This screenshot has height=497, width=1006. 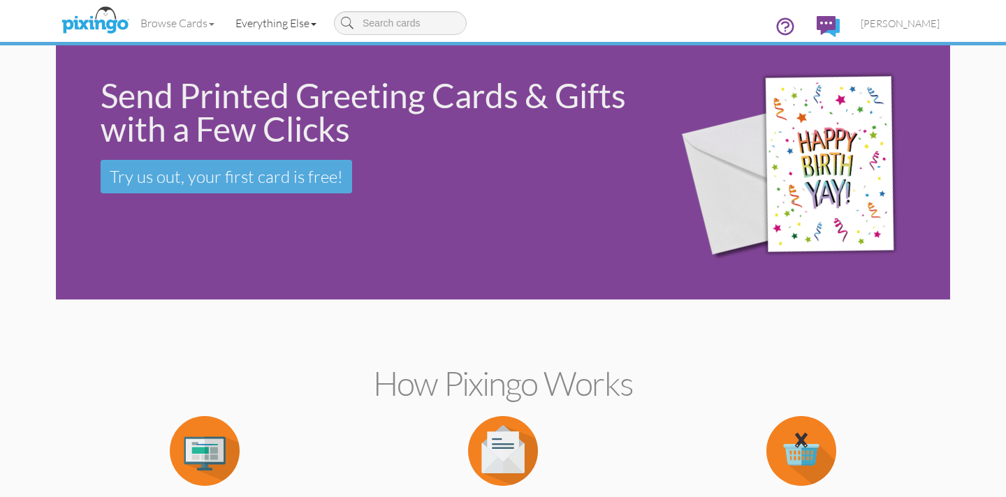 I want to click on h2: How Pixingo works, so click(x=503, y=384).